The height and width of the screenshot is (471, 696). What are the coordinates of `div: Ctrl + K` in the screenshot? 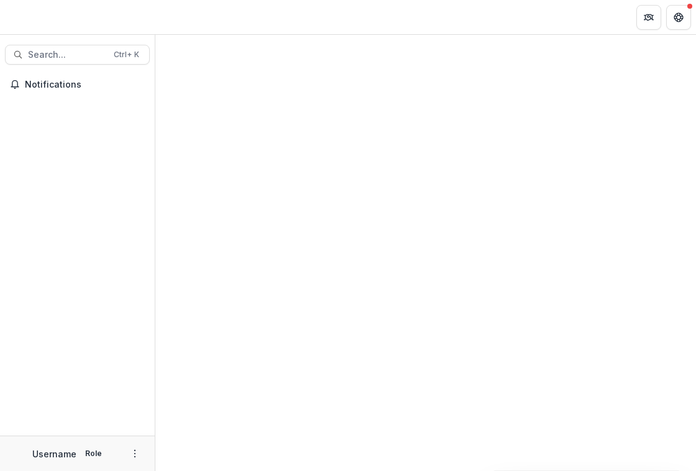 It's located at (126, 55).